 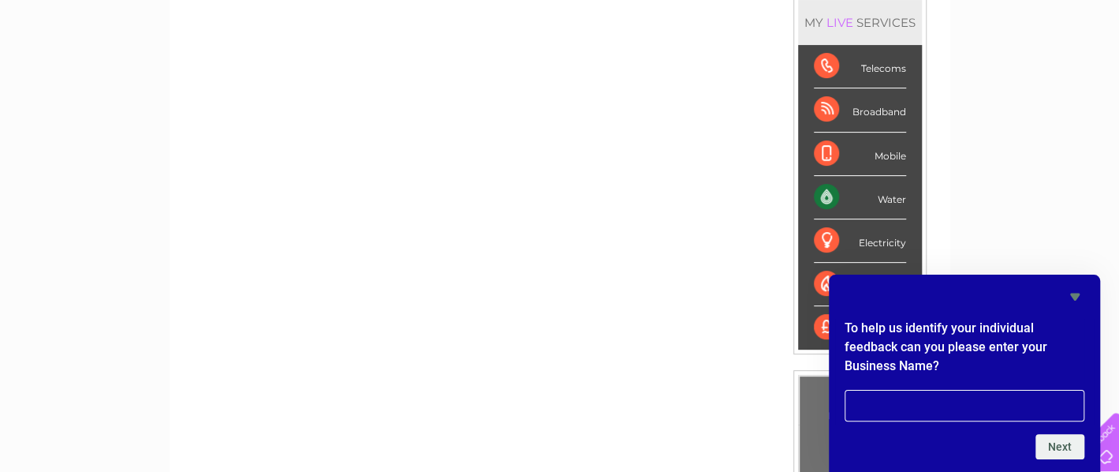 I want to click on div: Water, so click(x=860, y=197).